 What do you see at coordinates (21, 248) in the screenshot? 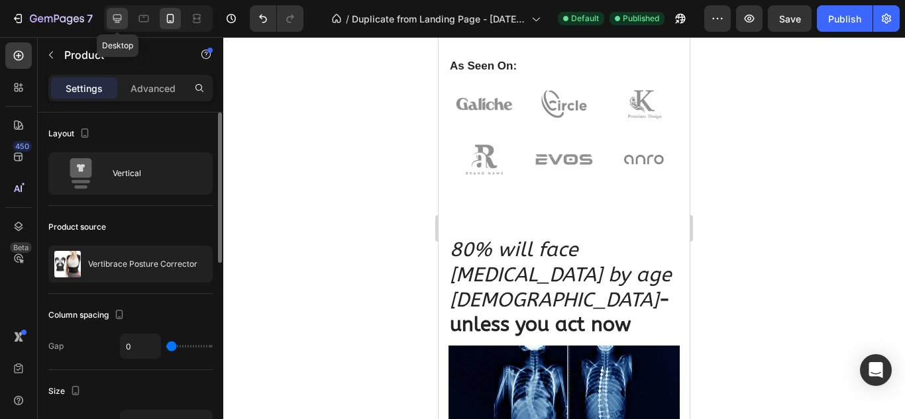
I see `div: Beta` at bounding box center [21, 248].